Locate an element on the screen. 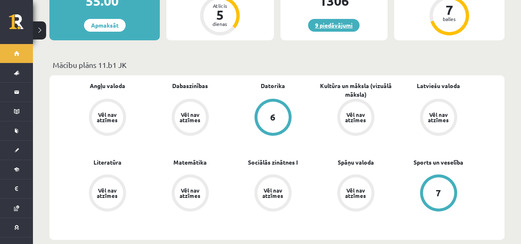 Image resolution: width=521 pixels, height=244 pixels. a: Apmaksāt is located at coordinates (105, 25).